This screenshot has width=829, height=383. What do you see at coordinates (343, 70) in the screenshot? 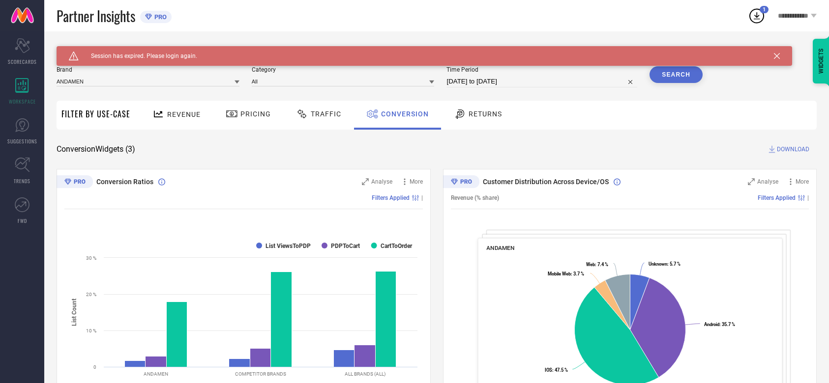
I see `span: Category` at bounding box center [343, 70].